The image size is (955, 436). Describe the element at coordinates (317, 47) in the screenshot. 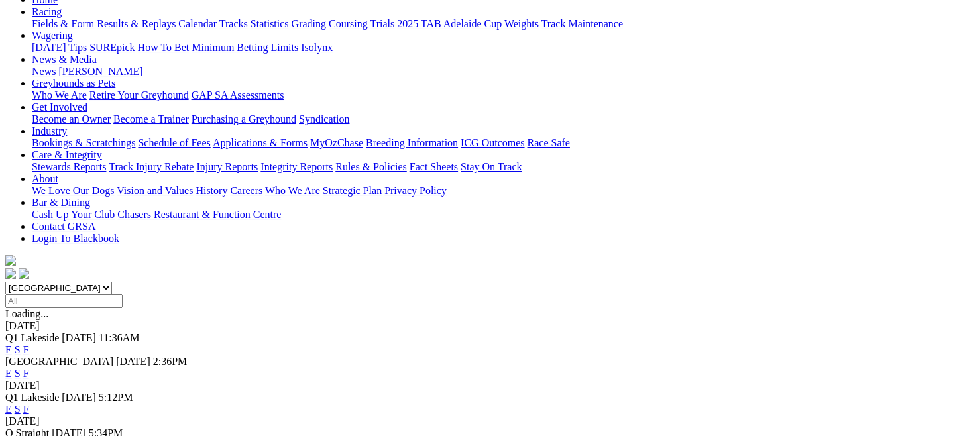

I see `a: Isolynx` at that location.